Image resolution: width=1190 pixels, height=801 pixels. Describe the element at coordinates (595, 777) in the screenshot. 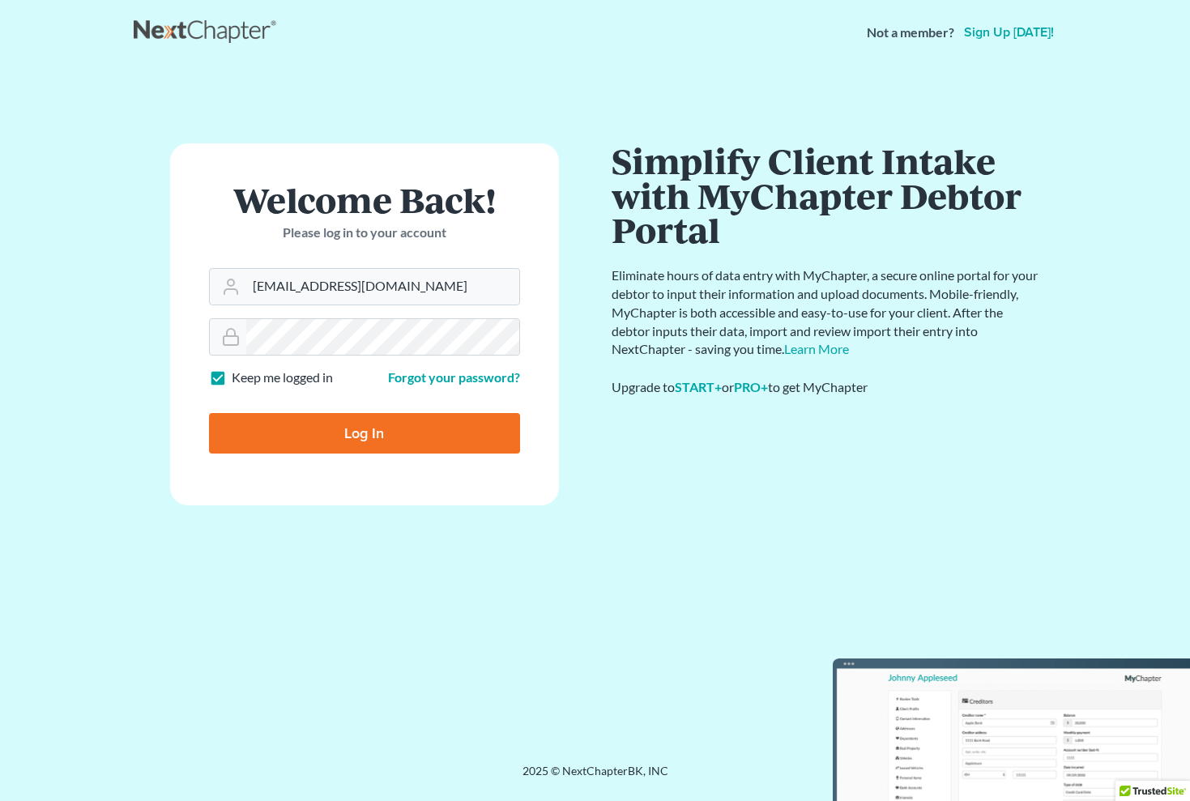

I see `div: 2025 © NextChapterBK, INC` at that location.